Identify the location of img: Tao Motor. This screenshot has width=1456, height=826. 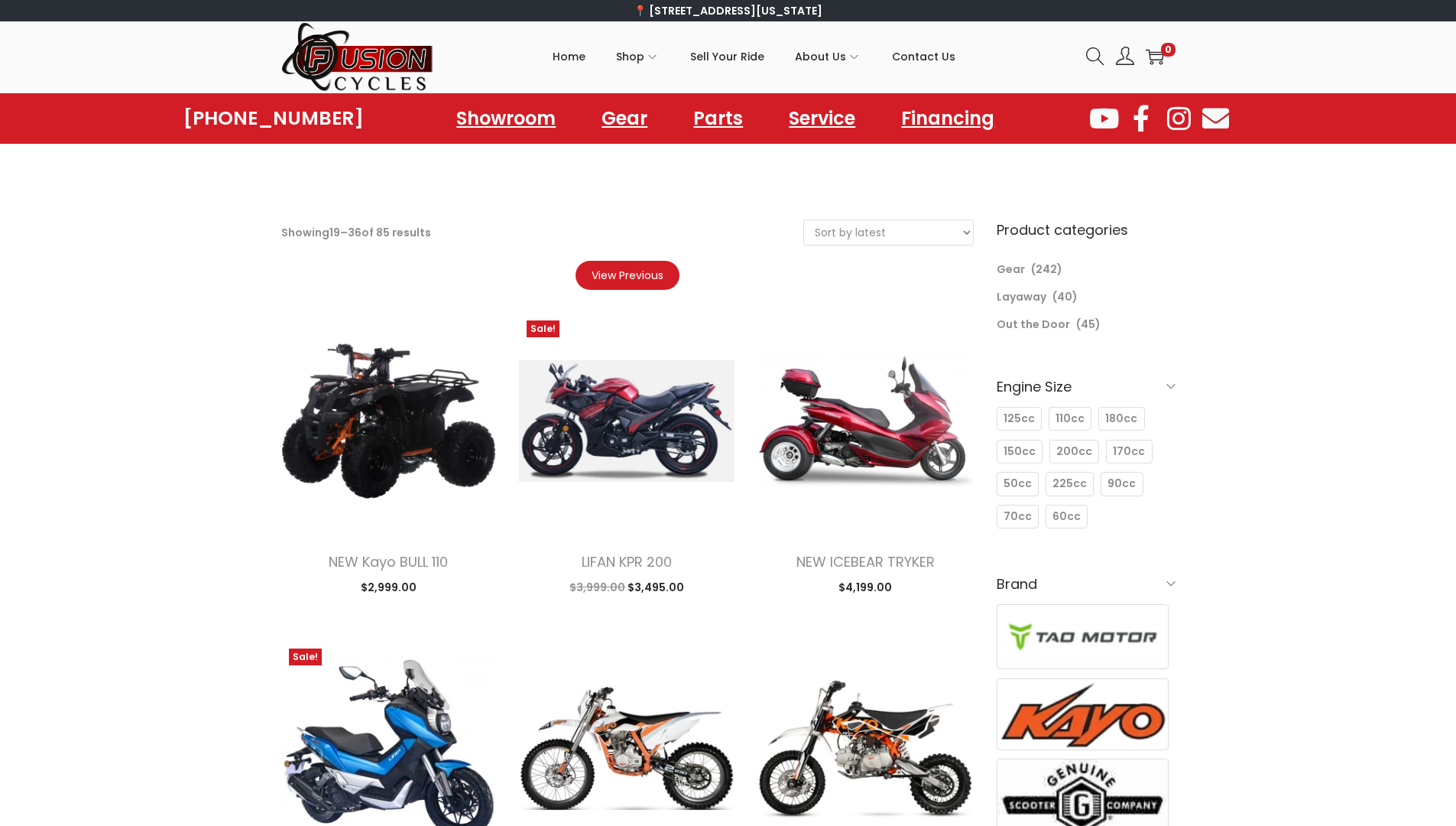
(1083, 637).